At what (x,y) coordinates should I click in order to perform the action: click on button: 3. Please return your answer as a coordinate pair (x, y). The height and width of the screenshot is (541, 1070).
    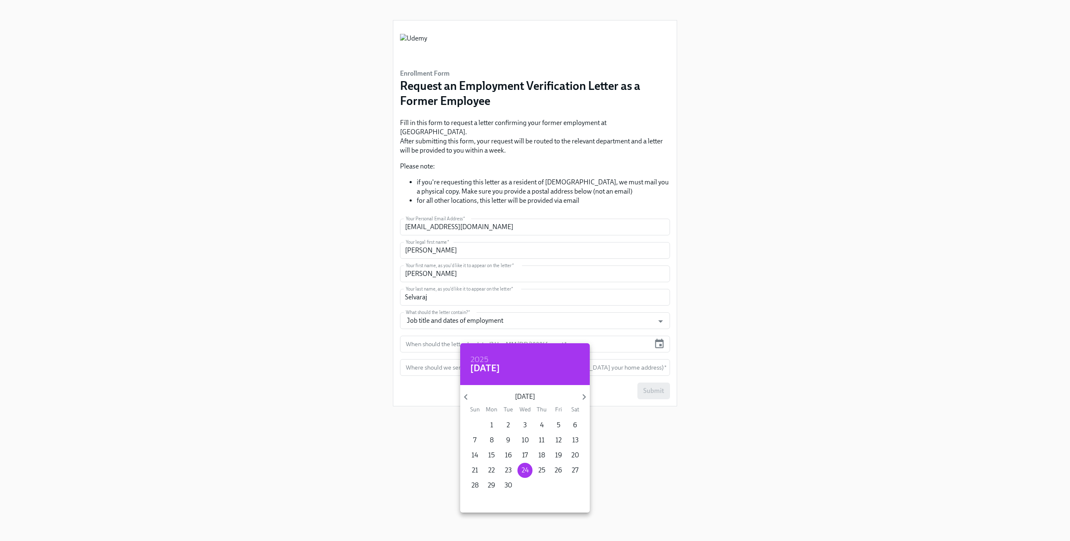
    Looking at the image, I should click on (525, 425).